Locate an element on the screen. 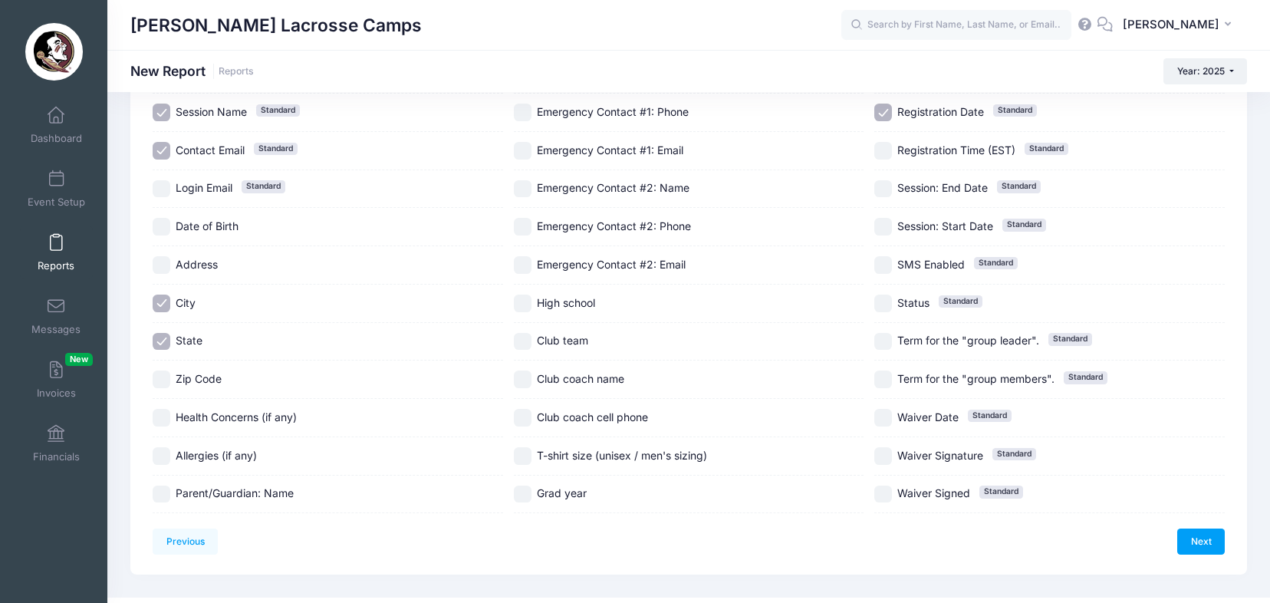 Image resolution: width=1270 pixels, height=603 pixels. span: Parent/Guardian: Name is located at coordinates (235, 492).